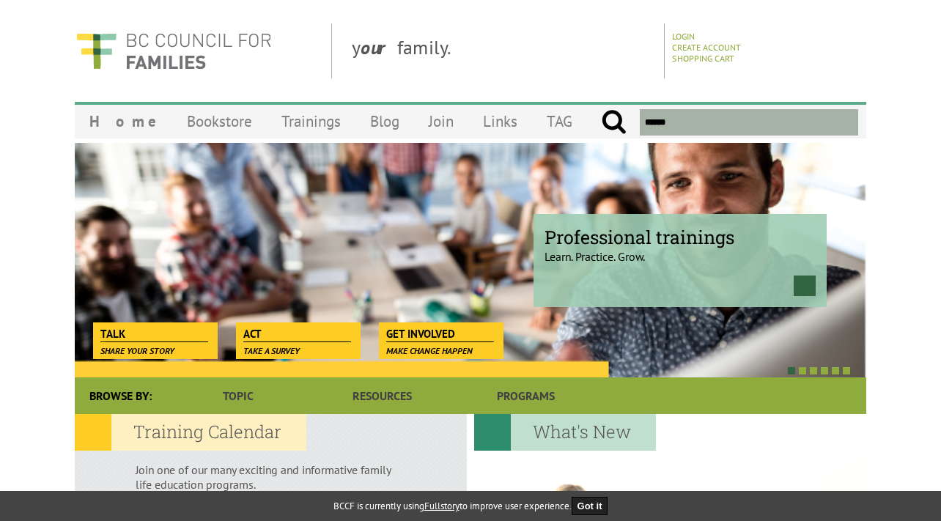 The width and height of the screenshot is (941, 521). What do you see at coordinates (680, 250) in the screenshot?
I see `p: Learn. Practice. Grow.` at bounding box center [680, 250].